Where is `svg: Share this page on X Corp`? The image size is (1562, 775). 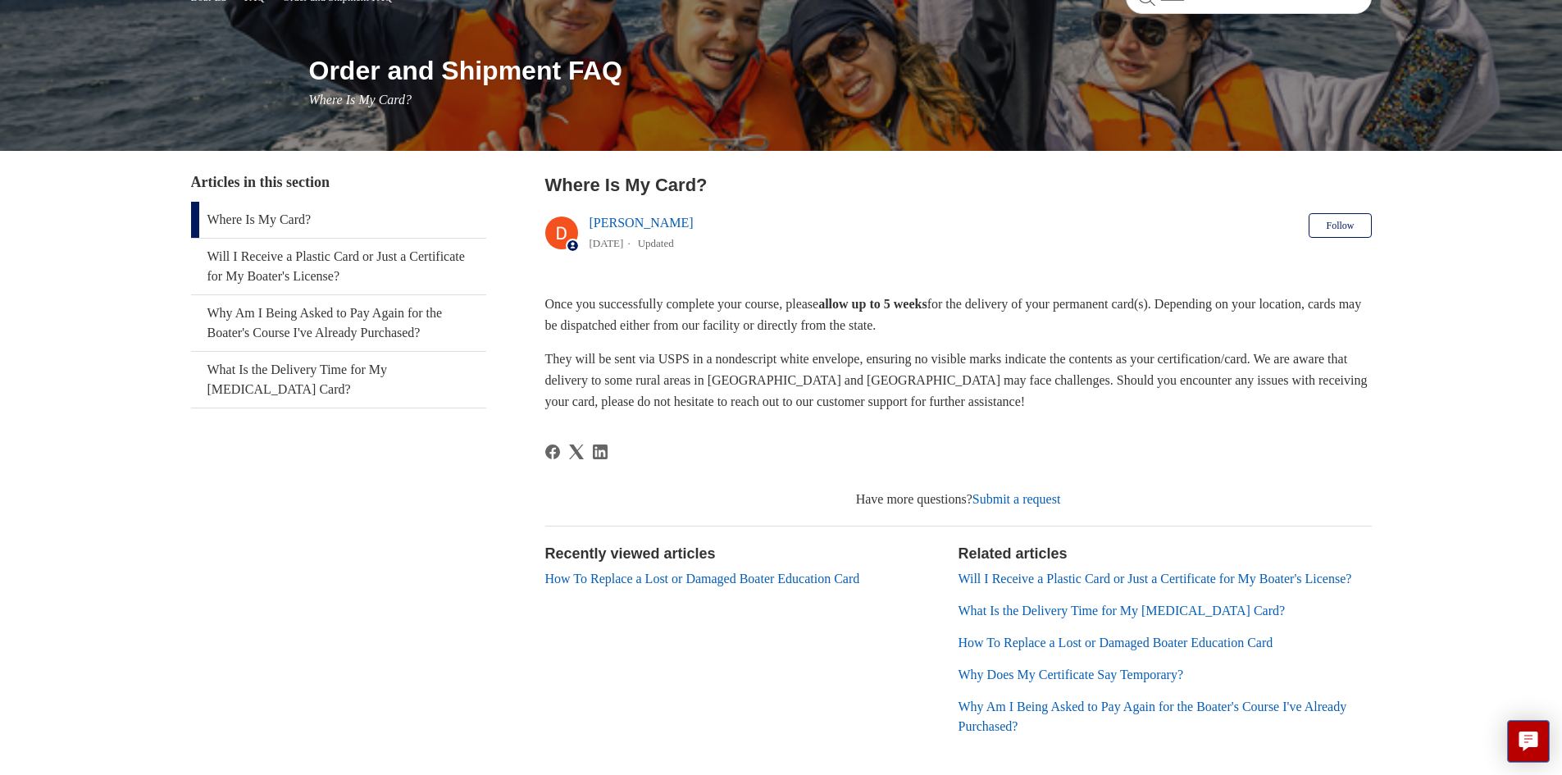 svg: Share this page on X Corp is located at coordinates (577, 452).